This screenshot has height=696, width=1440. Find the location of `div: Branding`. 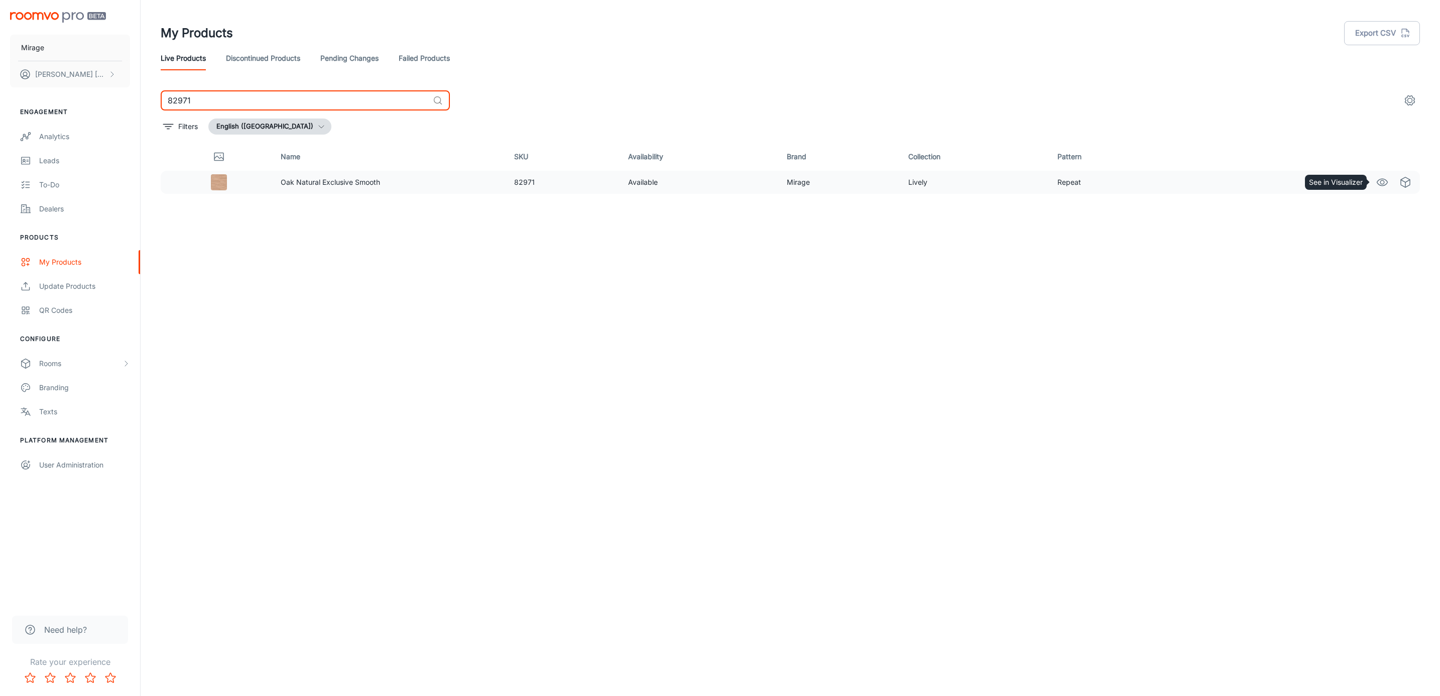

div: Branding is located at coordinates (84, 387).